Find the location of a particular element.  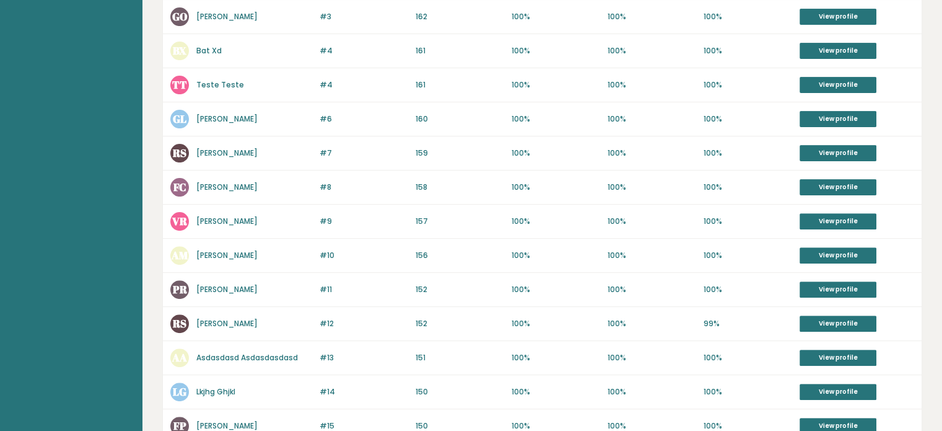

p: #11 is located at coordinates (364, 289).